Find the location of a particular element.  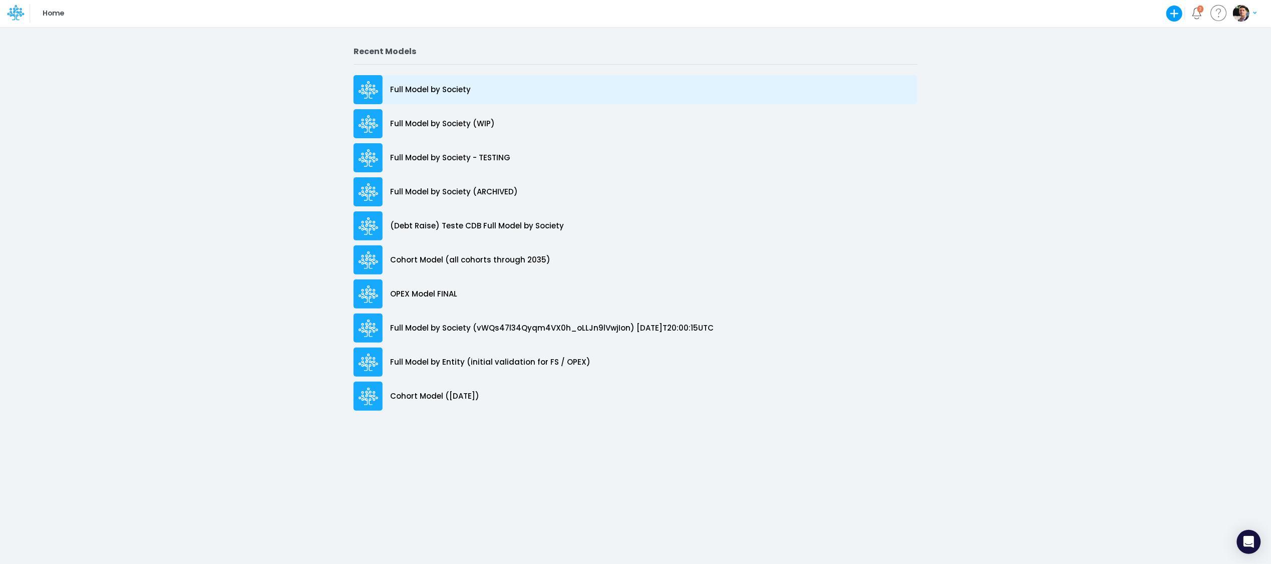

a: Notifications is located at coordinates (1197, 13).